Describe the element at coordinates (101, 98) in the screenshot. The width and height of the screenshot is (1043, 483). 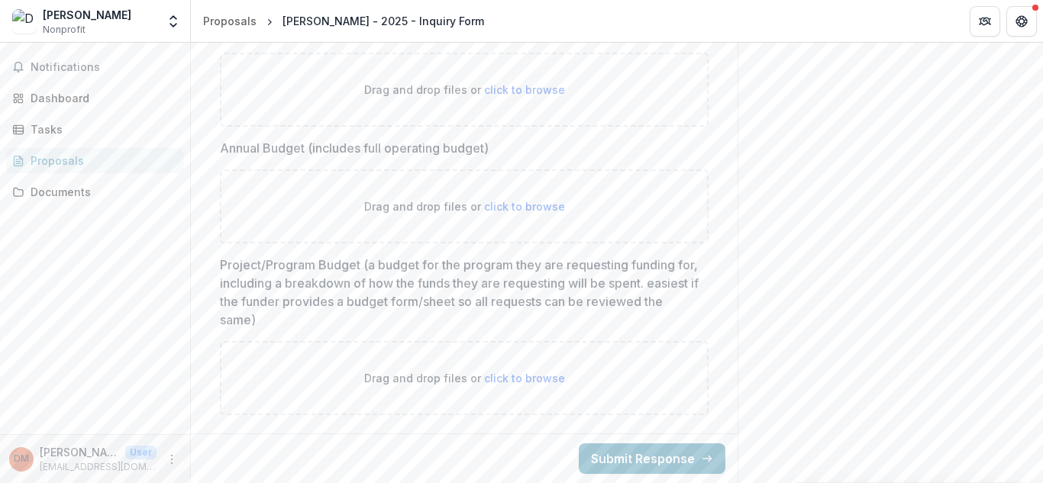
I see `div: Dashboard` at that location.